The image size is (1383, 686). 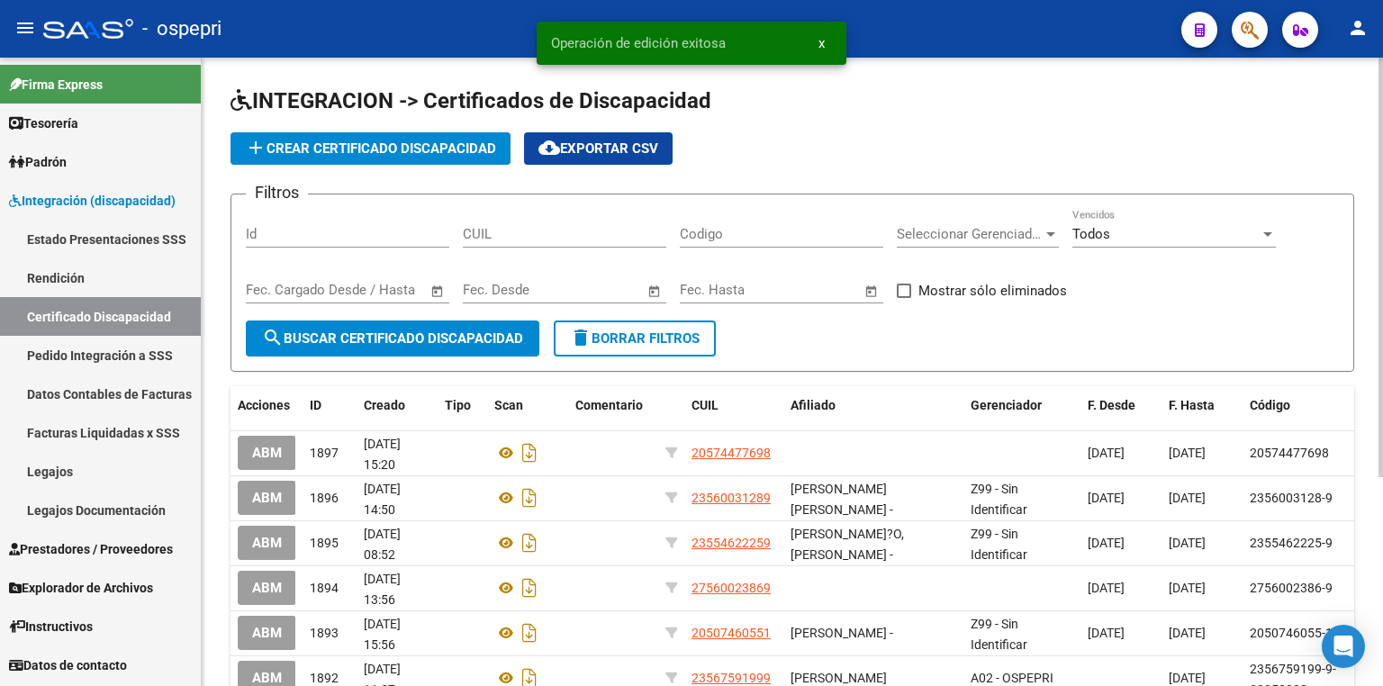 I want to click on span: Integración (discapacidad), so click(x=92, y=201).